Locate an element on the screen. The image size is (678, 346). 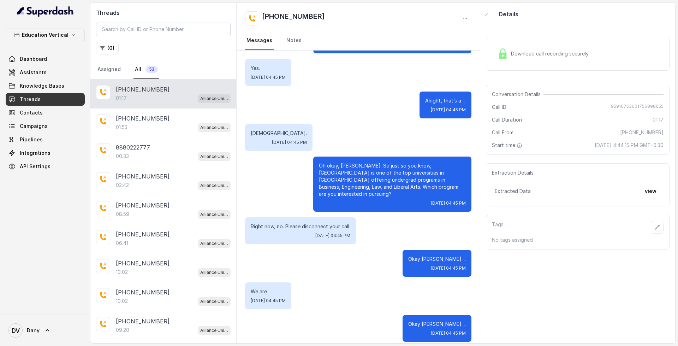
p: 08:59 is located at coordinates (123, 214).